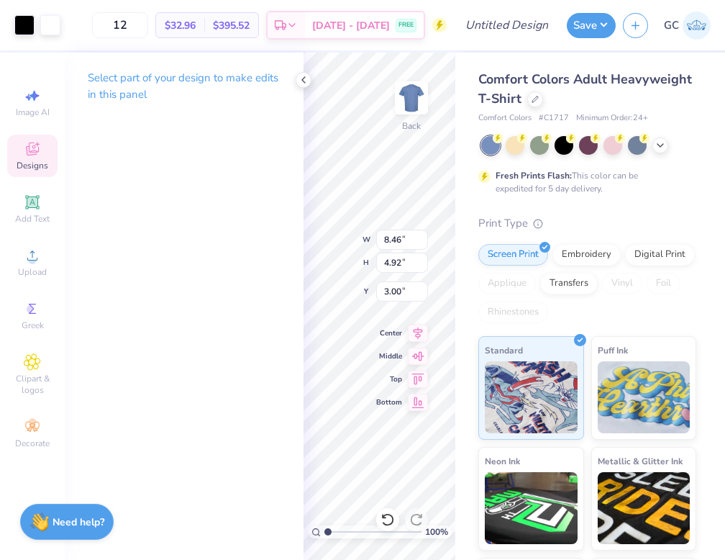  Describe the element at coordinates (664, 284) in the screenshot. I see `div: Foil` at that location.